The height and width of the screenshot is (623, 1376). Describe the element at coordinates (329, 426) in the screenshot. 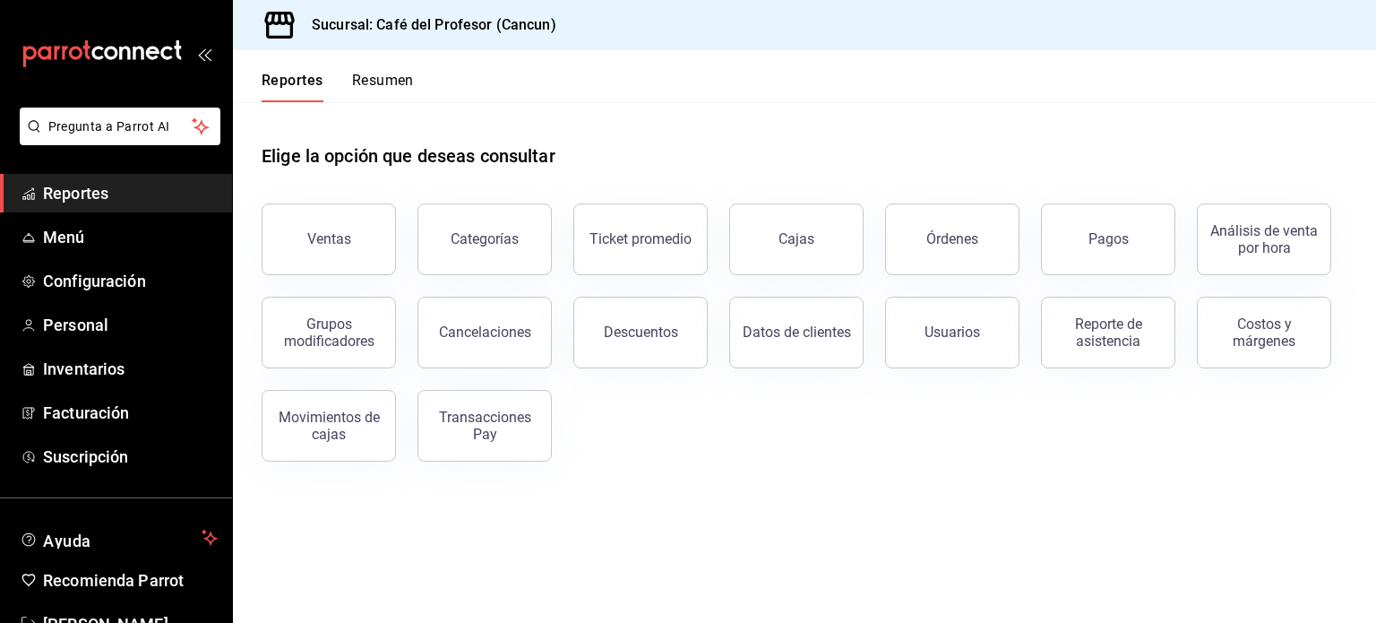

I see `button: Movimientos de cajas` at that location.